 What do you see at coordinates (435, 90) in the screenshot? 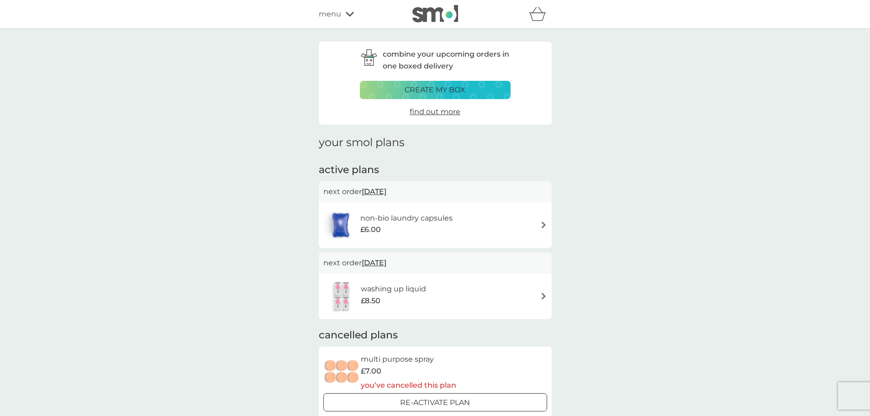
I see `button: create my box` at bounding box center [435, 90].